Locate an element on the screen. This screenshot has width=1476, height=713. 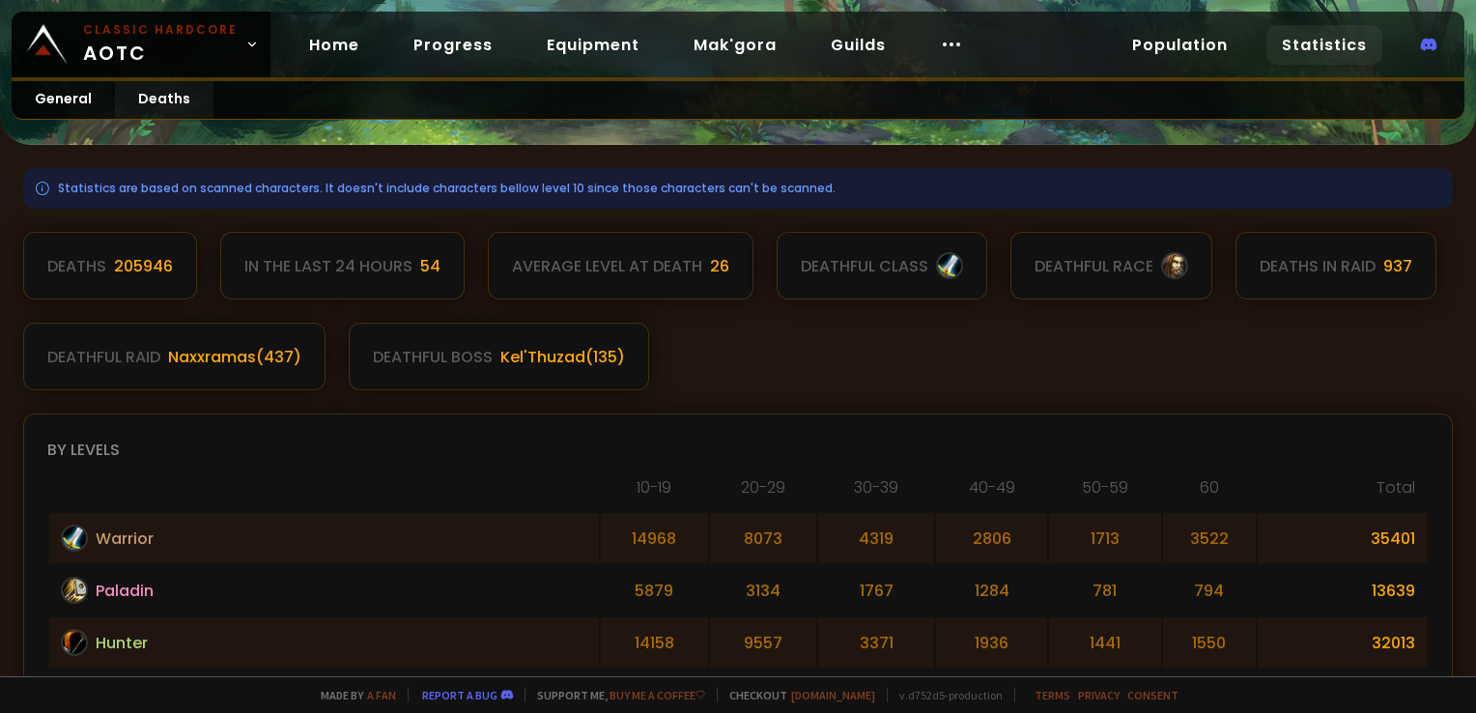
th: Total is located at coordinates (1342, 493).